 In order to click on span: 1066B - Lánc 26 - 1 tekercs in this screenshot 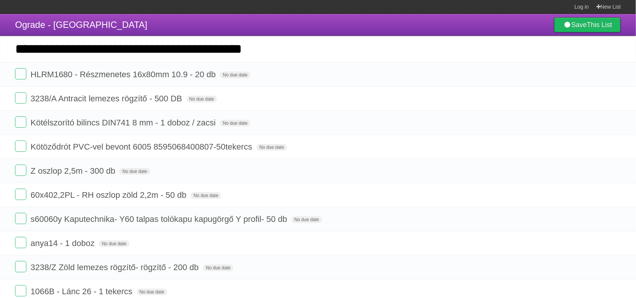, I will do `click(82, 291)`.